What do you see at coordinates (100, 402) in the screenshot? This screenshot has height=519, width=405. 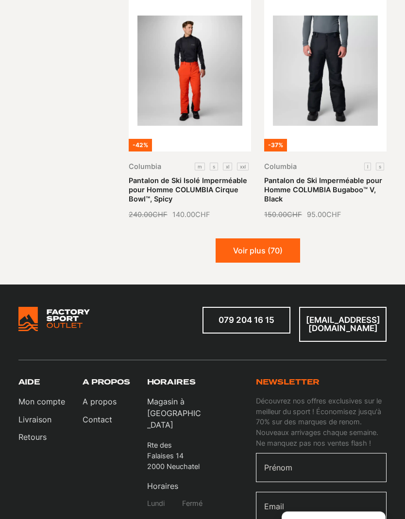 I see `a: A propos` at bounding box center [100, 402].